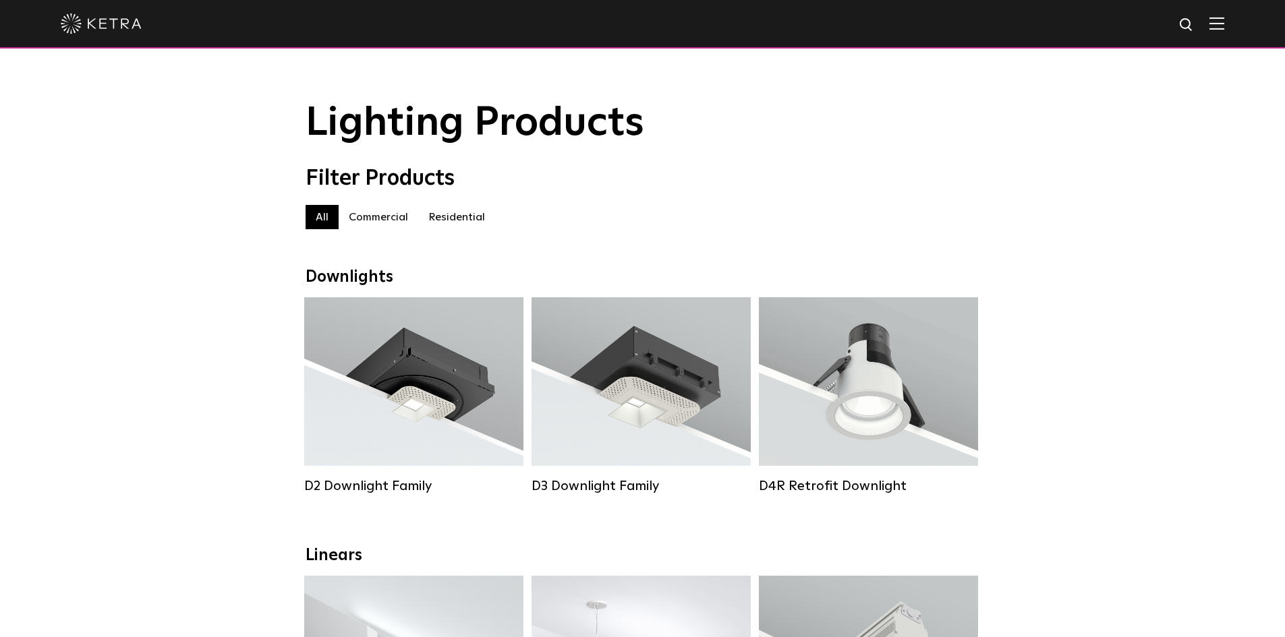 The width and height of the screenshot is (1285, 637). I want to click on label: Residential, so click(457, 217).